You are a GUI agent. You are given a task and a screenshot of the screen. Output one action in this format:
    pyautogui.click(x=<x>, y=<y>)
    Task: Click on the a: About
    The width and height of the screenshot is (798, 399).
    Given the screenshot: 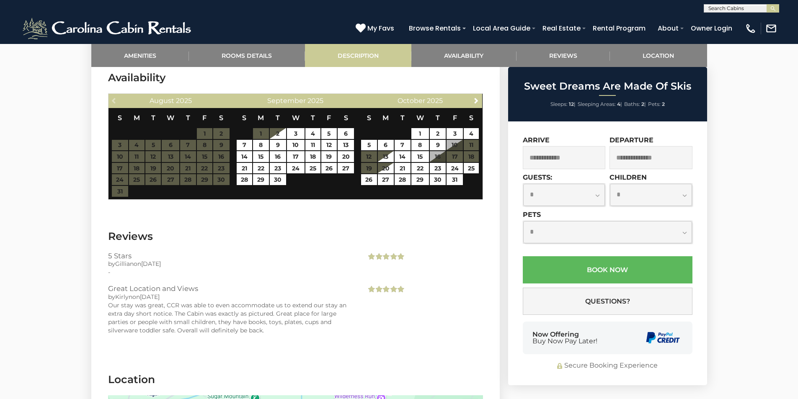 What is the action you would take?
    pyautogui.click(x=669, y=28)
    